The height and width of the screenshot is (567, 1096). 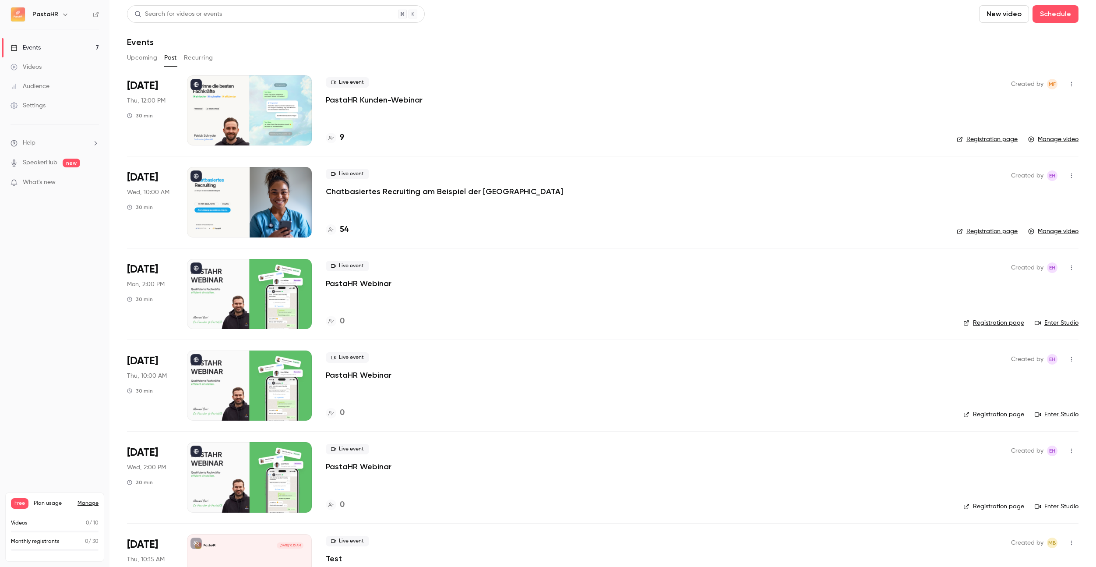 What do you see at coordinates (337, 229) in the screenshot?
I see `a: 54` at bounding box center [337, 229].